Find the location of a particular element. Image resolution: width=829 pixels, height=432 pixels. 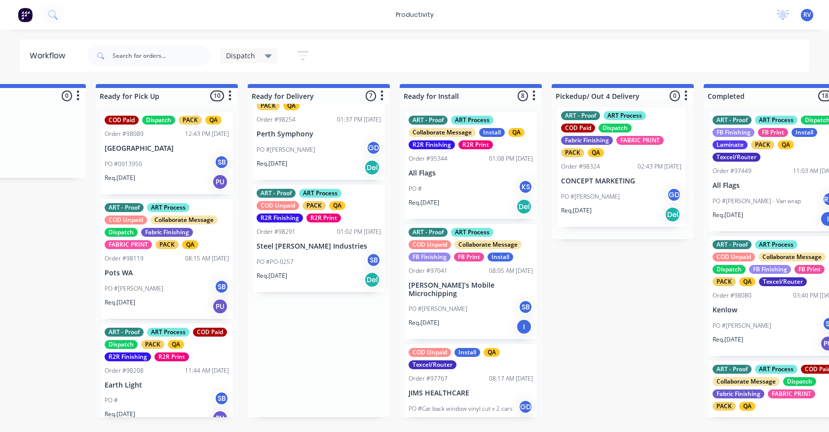

div: Workflow is located at coordinates (50, 56).